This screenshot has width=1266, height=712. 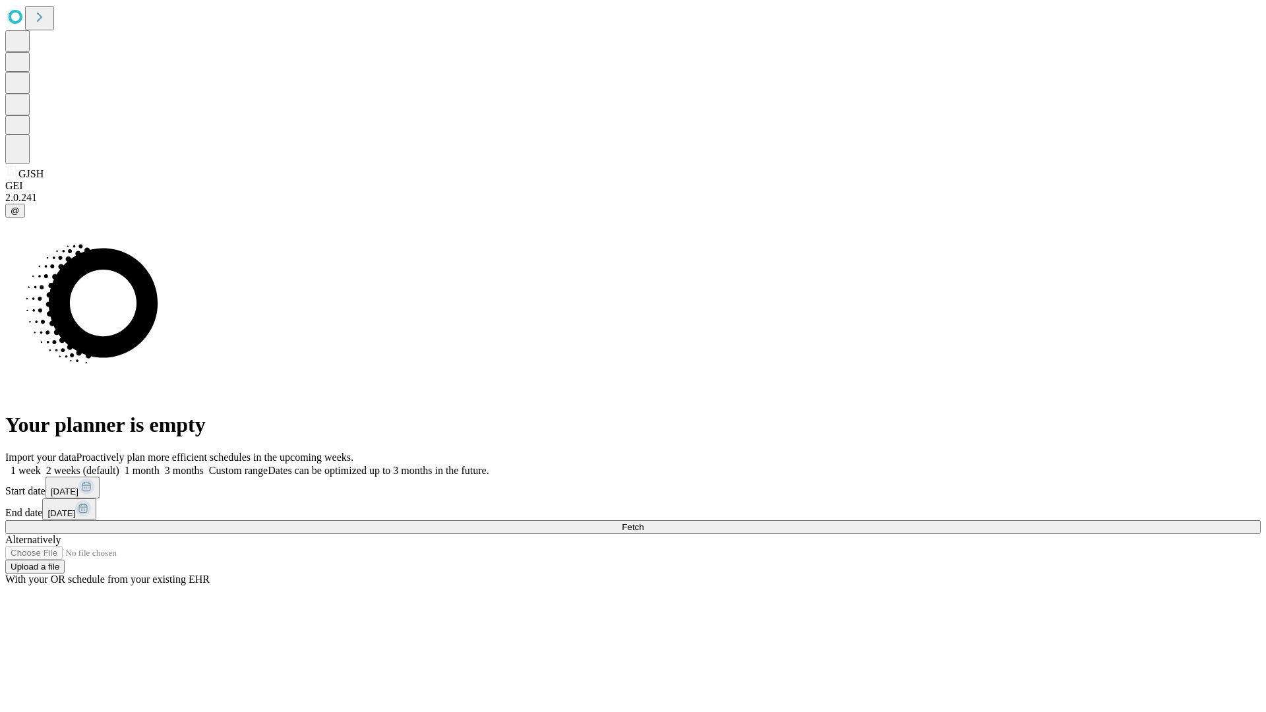 I want to click on div: 2.0.241, so click(x=633, y=198).